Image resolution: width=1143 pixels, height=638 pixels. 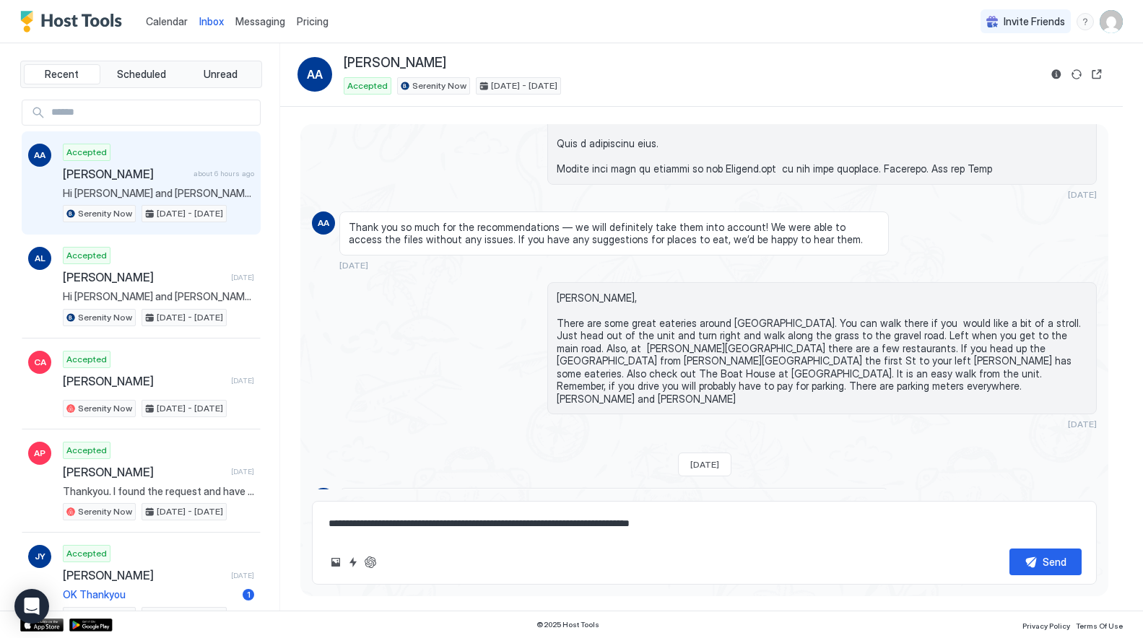 I want to click on input: Input Field, so click(x=152, y=113).